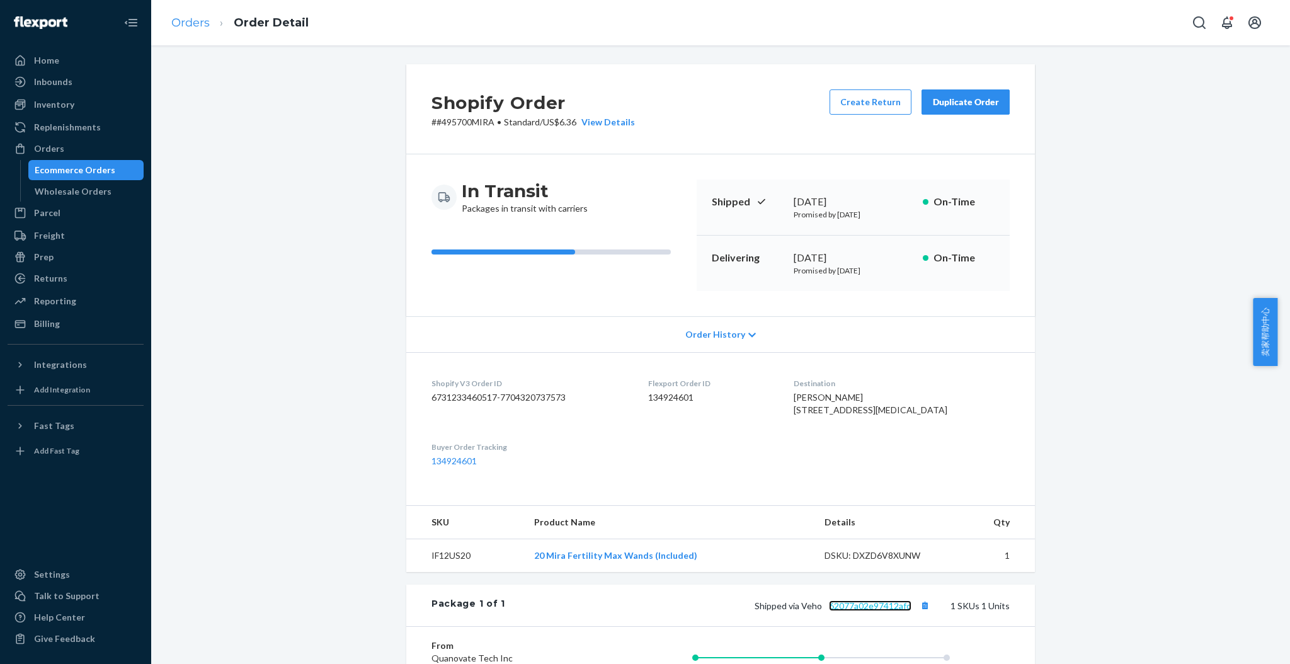 The width and height of the screenshot is (1290, 664). Describe the element at coordinates (757, 605) in the screenshot. I see `div: 1 SKUs 1 Units` at that location.